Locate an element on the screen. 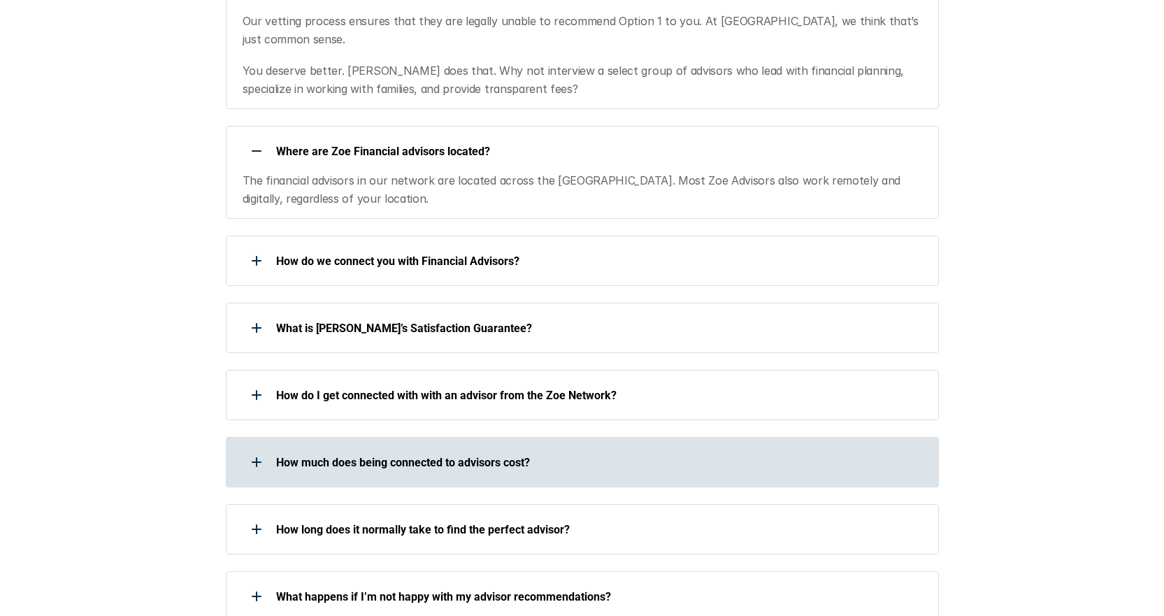 The height and width of the screenshot is (616, 1164). p: Where are Zoe Financial advisors located? is located at coordinates (599, 151).